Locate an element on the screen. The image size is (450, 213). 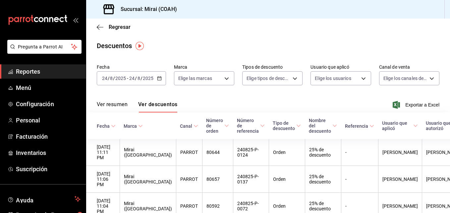
label: Tipos de descuento is located at coordinates (272, 67).